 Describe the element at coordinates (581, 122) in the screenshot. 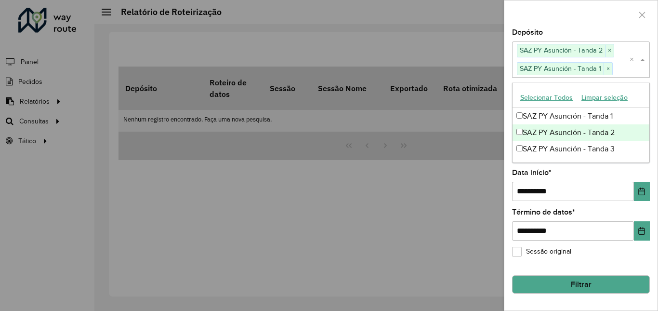

I see `ng-dropdown-panel: Lista de opciones` at that location.